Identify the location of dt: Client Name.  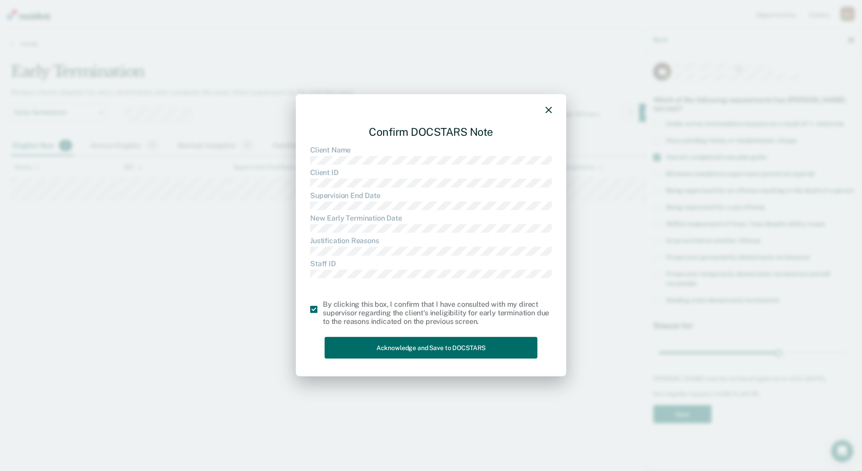
(431, 150).